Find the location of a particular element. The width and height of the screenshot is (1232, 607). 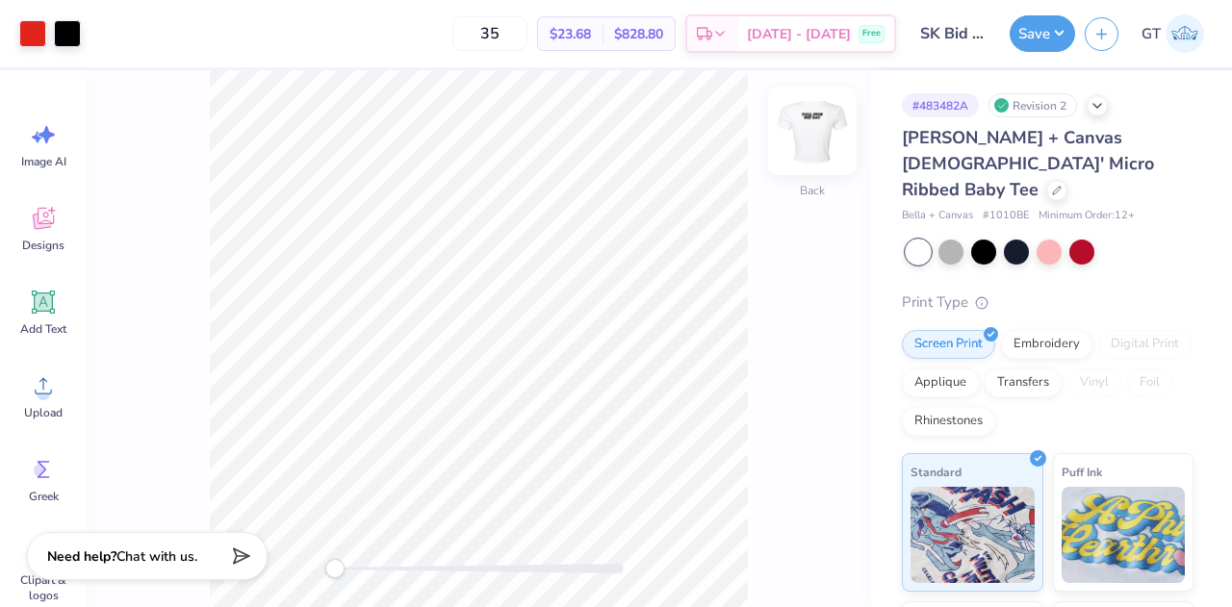

span: Minimum Order: 12 + is located at coordinates (1086, 216).